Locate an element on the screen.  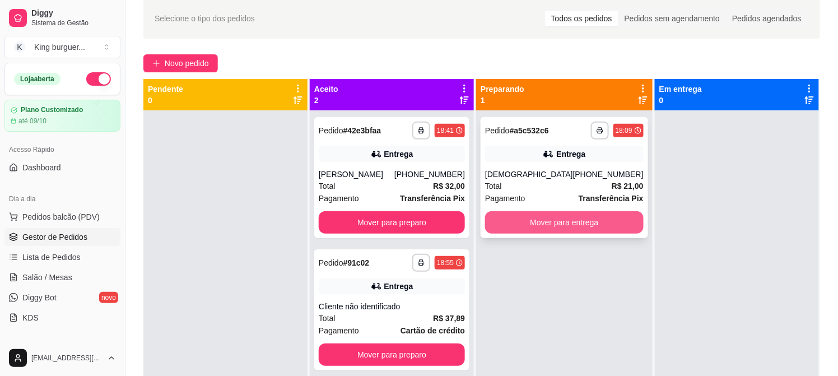
button: Alterar Status is located at coordinates (99, 79).